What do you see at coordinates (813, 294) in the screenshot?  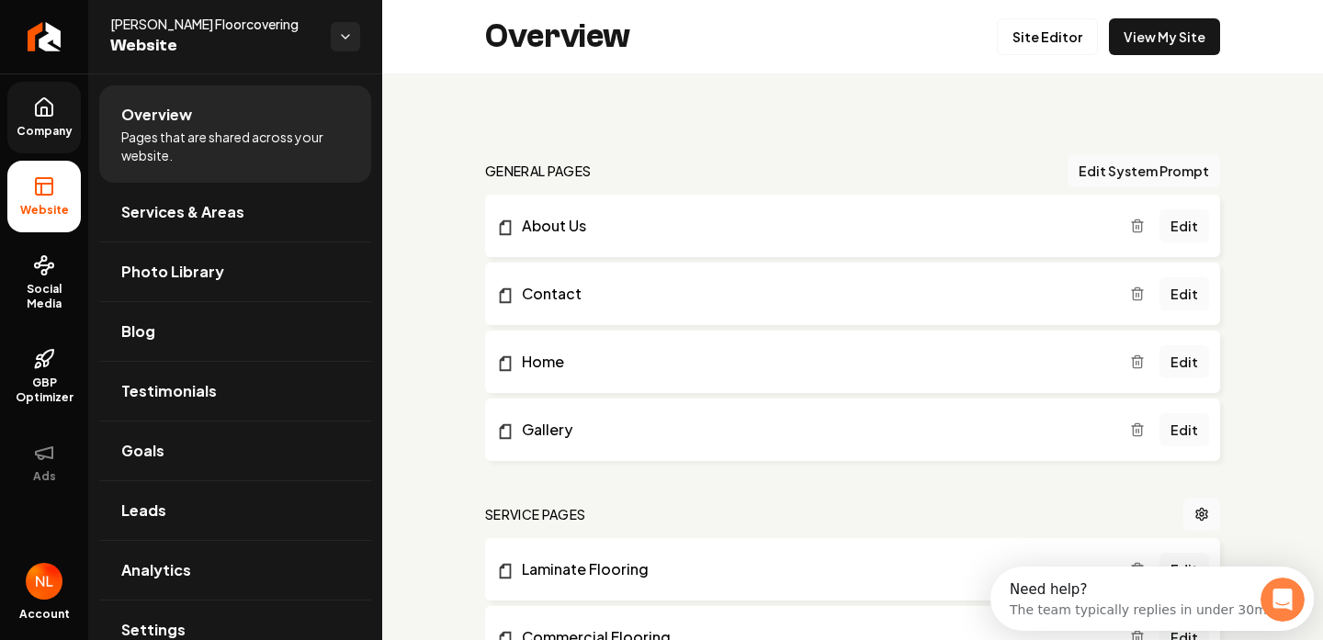 I see `a: Contact` at bounding box center [813, 294].